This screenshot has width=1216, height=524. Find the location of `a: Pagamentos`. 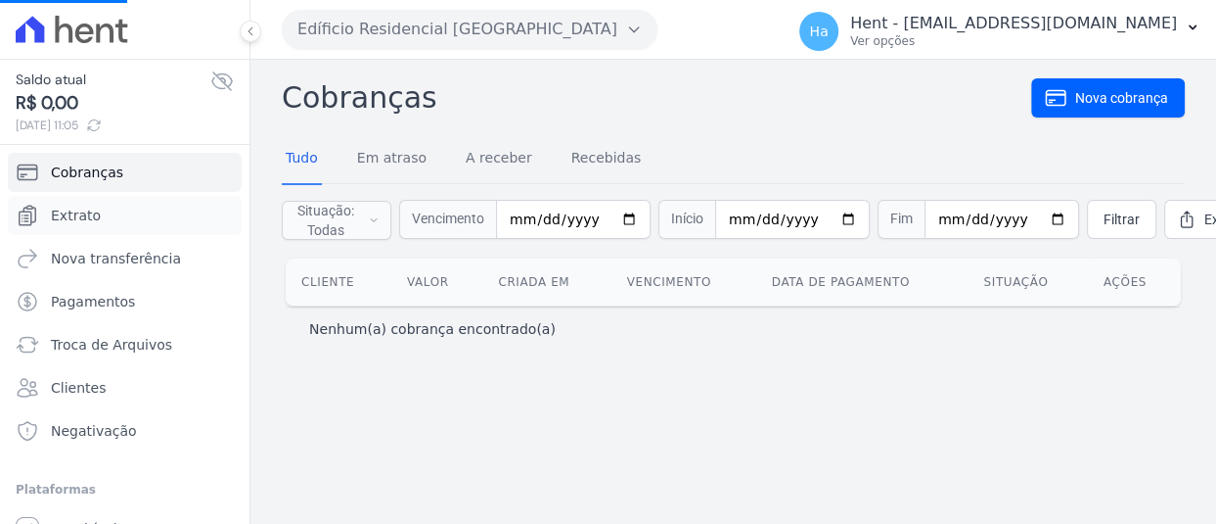

a: Pagamentos is located at coordinates (124, 301).